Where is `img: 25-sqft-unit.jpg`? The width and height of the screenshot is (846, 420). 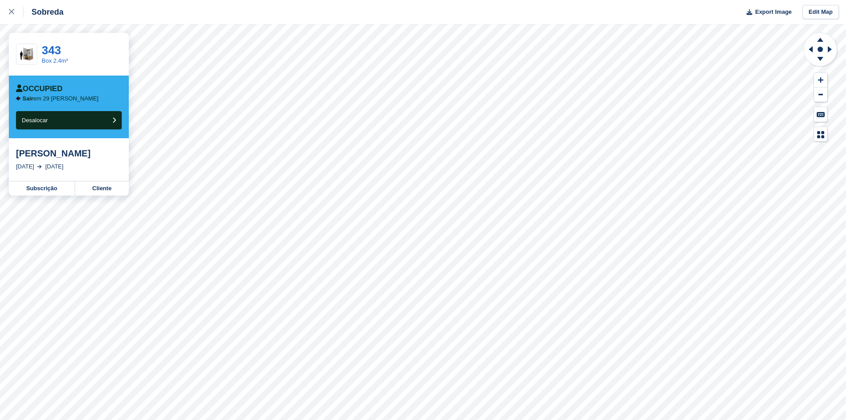 img: 25-sqft-unit.jpg is located at coordinates (27, 54).